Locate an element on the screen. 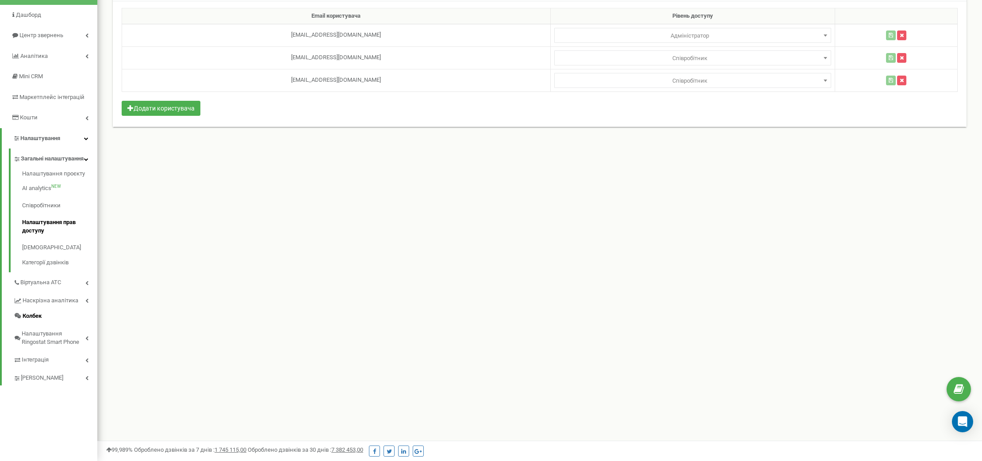 The width and height of the screenshot is (982, 461). span: Mini CRM is located at coordinates (31, 76).